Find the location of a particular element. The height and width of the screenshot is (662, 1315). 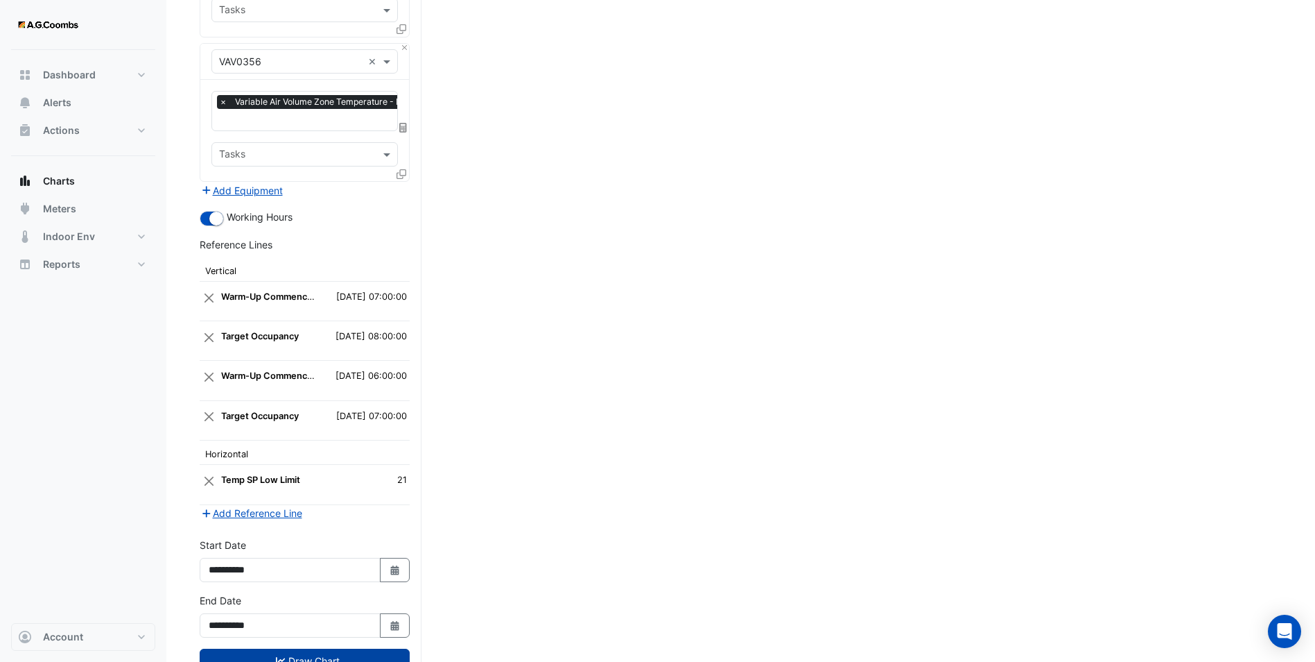

span: Alerts is located at coordinates (57, 103).